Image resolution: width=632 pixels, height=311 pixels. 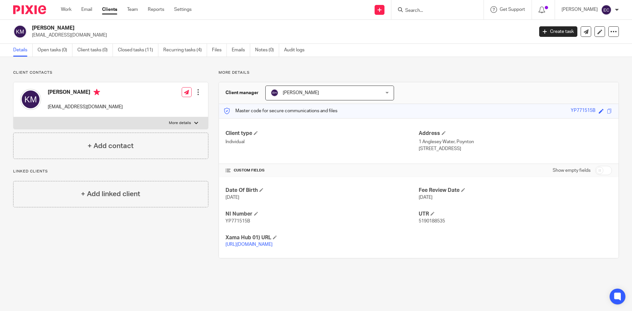 What do you see at coordinates (322, 142) in the screenshot?
I see `p: Individual` at bounding box center [322, 142].